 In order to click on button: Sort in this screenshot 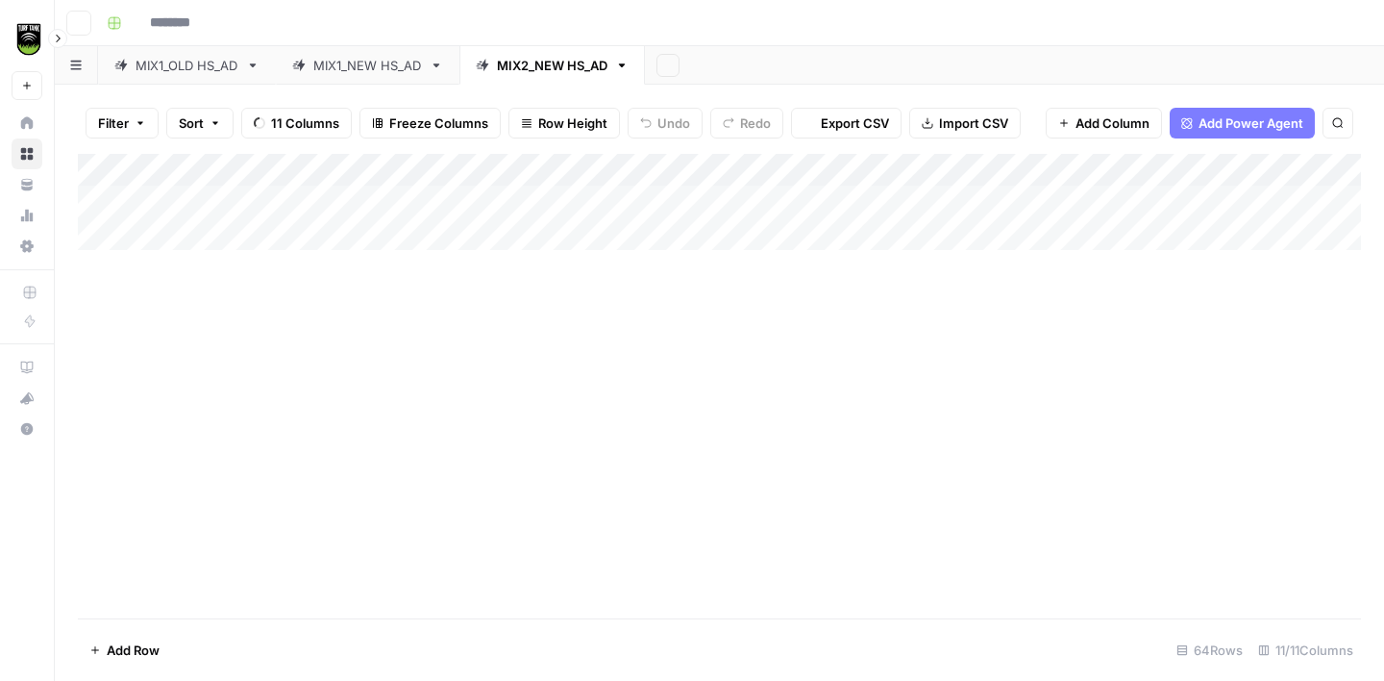, I will do `click(200, 123)`.